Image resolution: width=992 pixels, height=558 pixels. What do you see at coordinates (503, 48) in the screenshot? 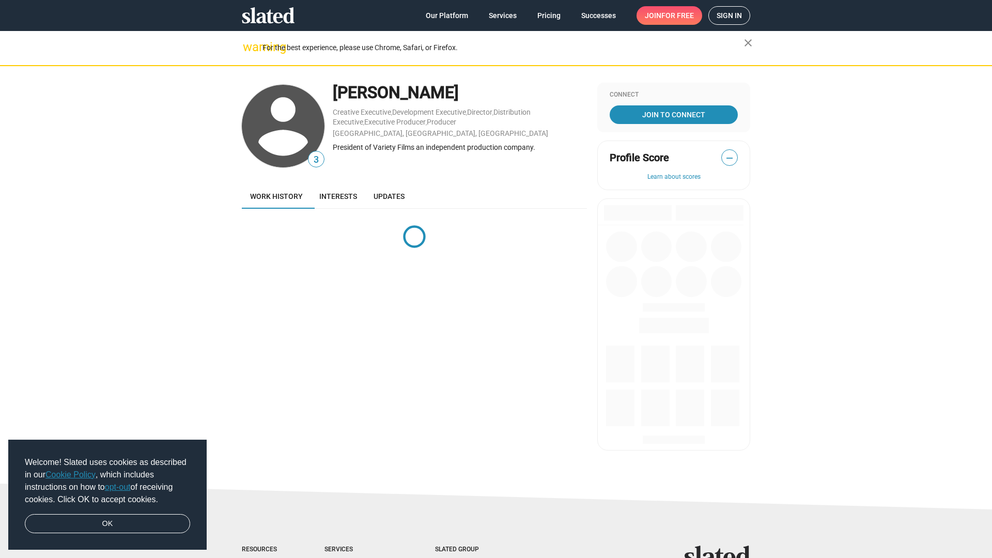
I see `div: For the best experience, please use Chrome, Safari, or Firefox.` at bounding box center [503, 48].